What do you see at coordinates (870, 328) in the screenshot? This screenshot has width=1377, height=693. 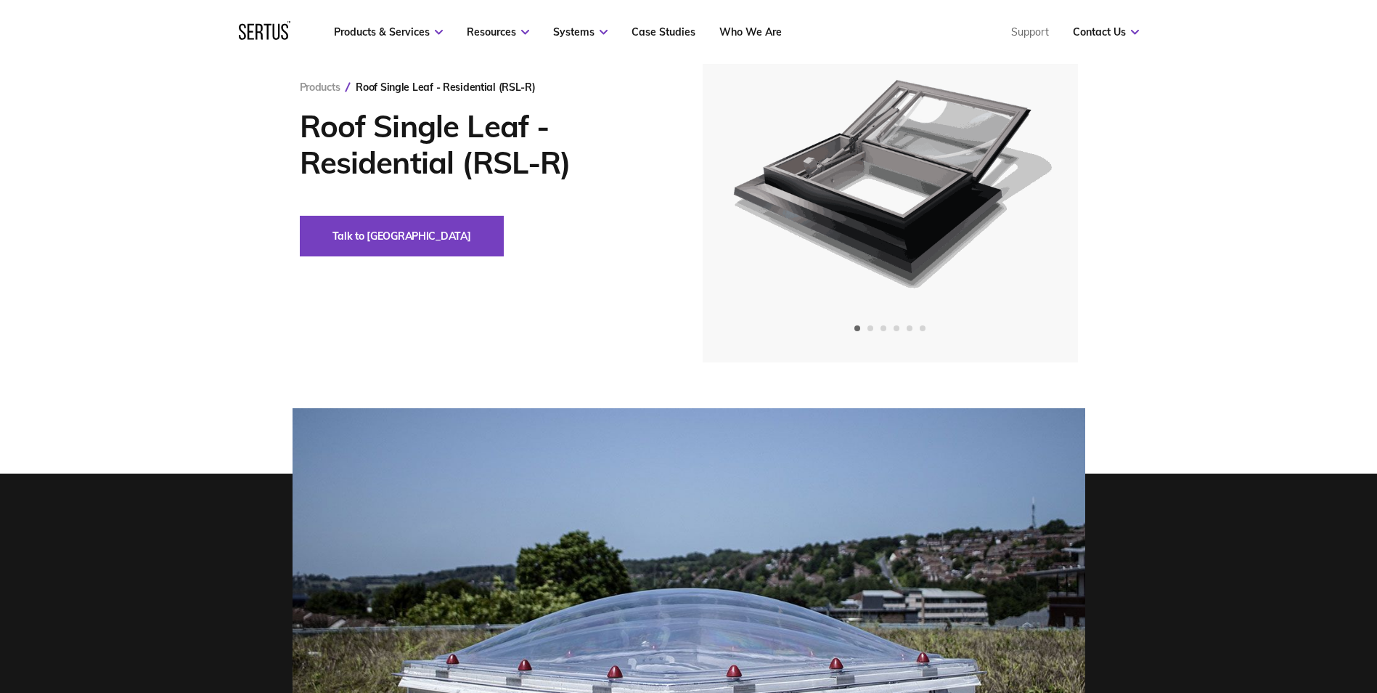 I see `span: Go to slide 2` at bounding box center [870, 328].